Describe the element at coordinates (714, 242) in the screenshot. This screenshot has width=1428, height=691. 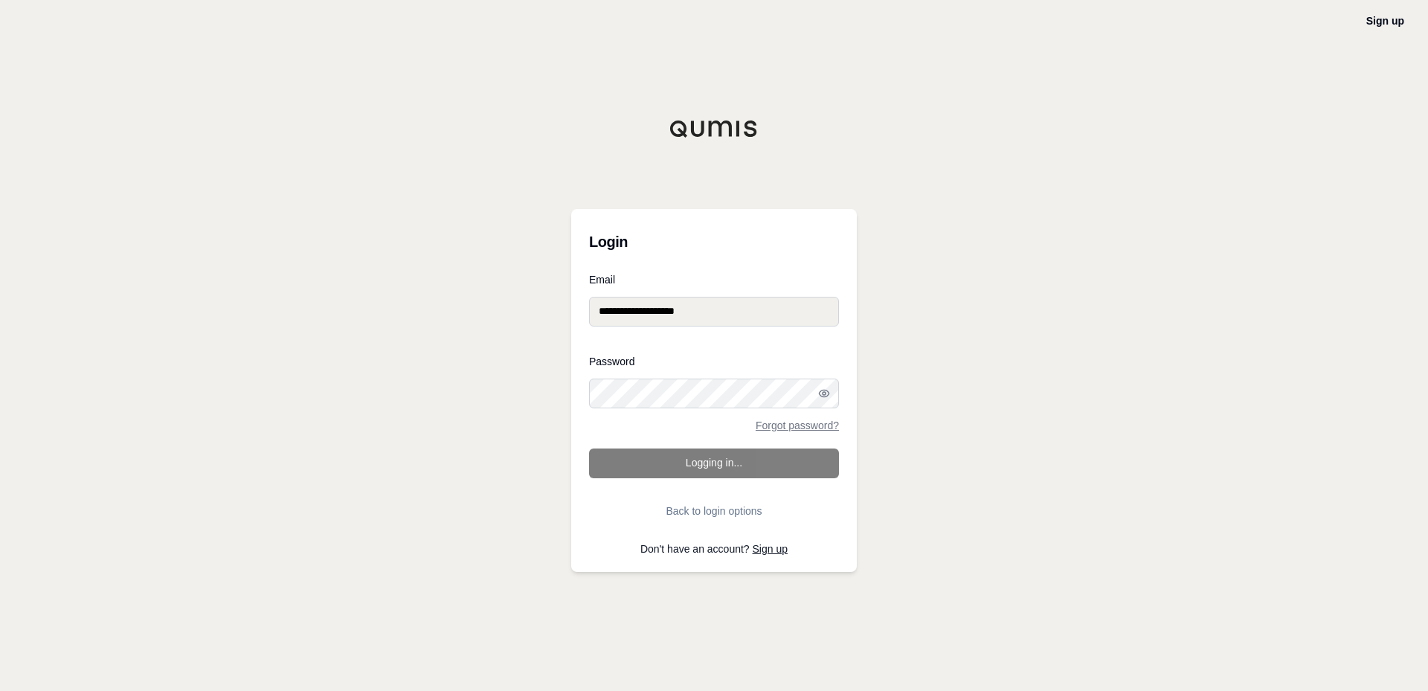
I see `h3: Login` at that location.